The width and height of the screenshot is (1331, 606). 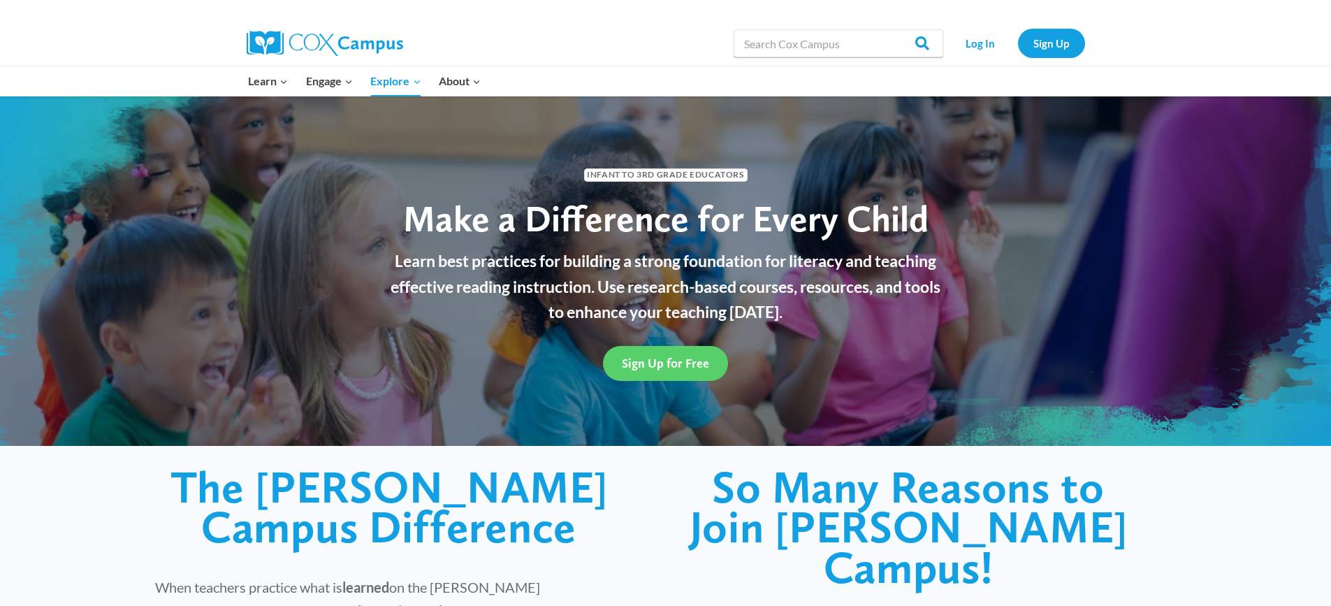 I want to click on span: Sign Up for Free, so click(x=665, y=363).